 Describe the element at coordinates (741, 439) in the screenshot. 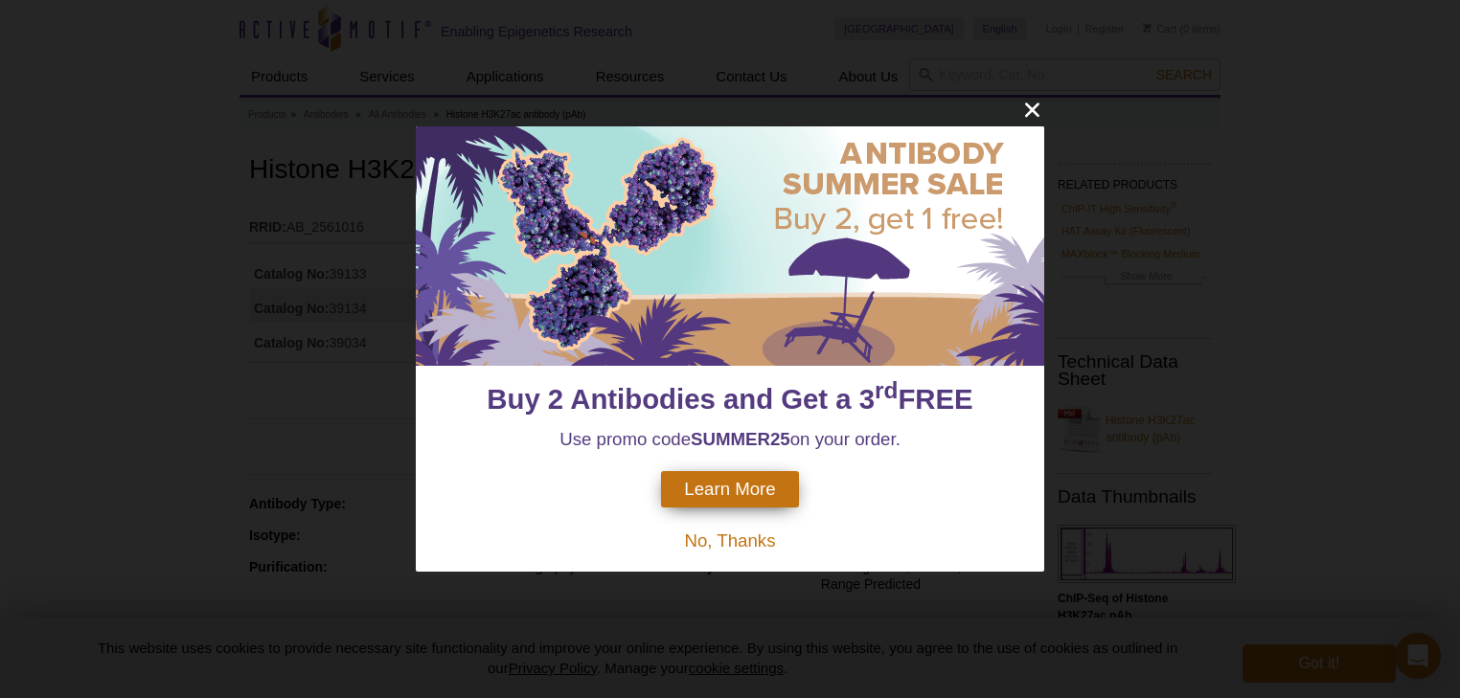

I see `strong: SUMMER25` at that location.